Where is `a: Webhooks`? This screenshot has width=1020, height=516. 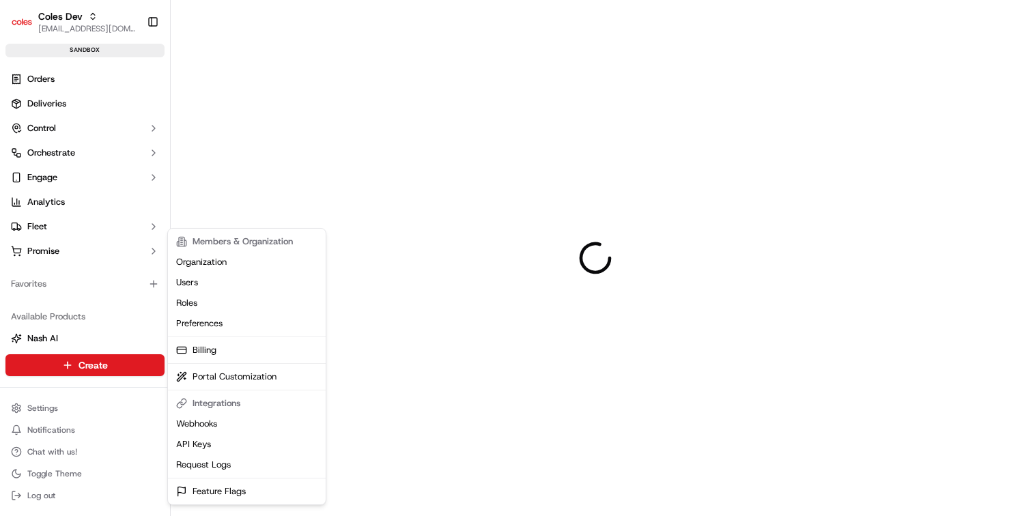
a: Webhooks is located at coordinates (246, 424).